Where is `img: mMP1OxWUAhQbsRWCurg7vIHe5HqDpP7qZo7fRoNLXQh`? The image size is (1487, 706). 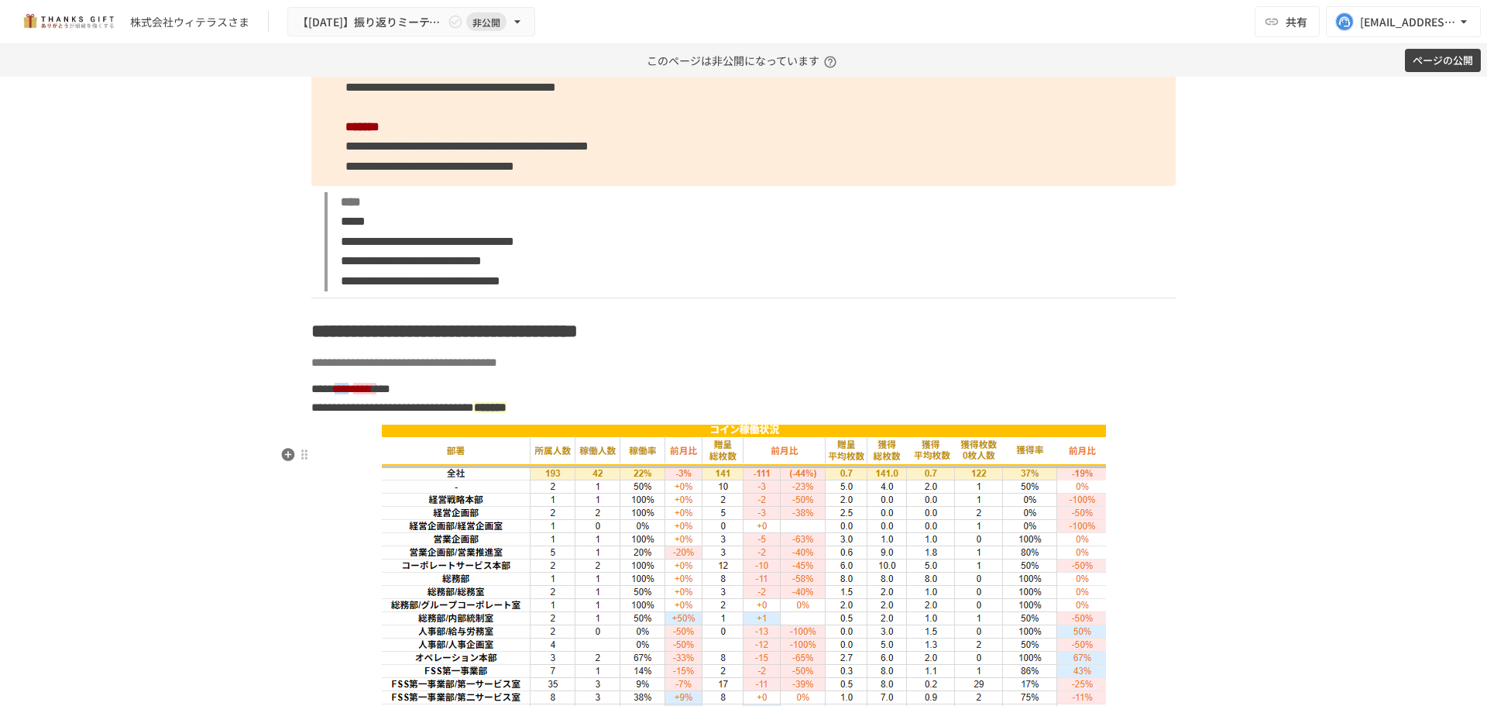 img: mMP1OxWUAhQbsRWCurg7vIHe5HqDpP7qZo7fRoNLXQh is located at coordinates (68, 22).